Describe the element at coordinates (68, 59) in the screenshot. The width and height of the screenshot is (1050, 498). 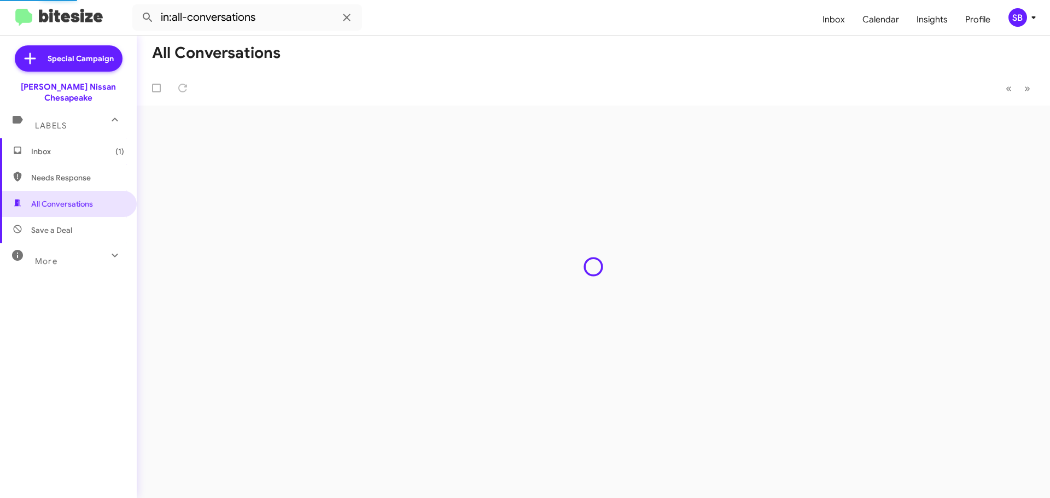
I see `a: Special Campaign` at that location.